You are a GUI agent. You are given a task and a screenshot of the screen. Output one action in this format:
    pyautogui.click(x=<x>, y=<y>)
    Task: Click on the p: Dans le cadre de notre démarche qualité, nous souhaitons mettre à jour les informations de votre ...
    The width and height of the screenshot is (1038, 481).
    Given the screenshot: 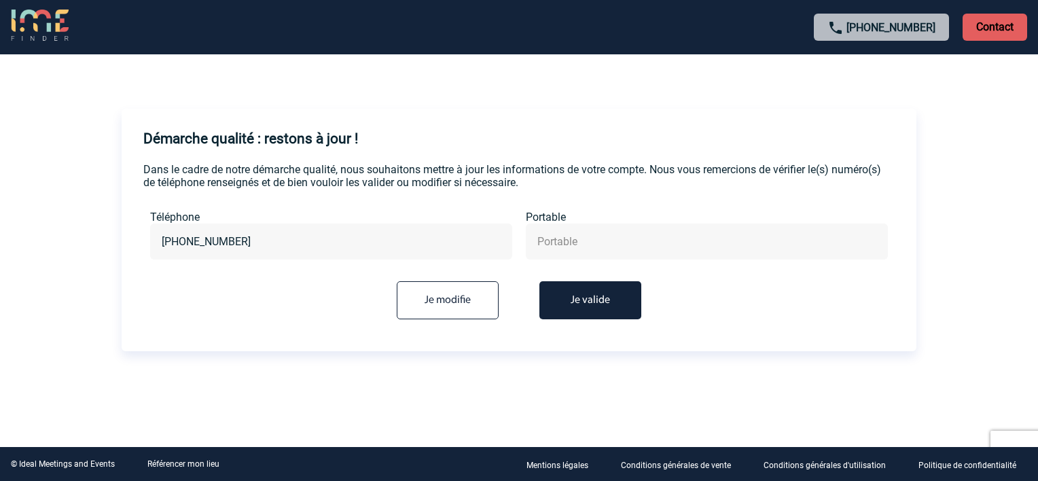 What is the action you would take?
    pyautogui.click(x=519, y=176)
    